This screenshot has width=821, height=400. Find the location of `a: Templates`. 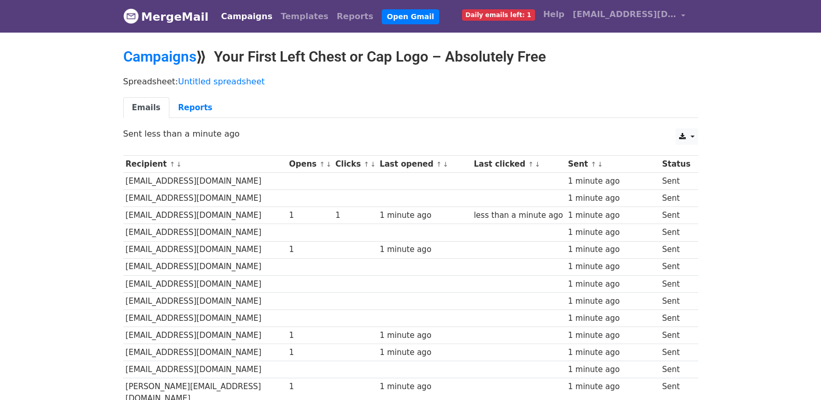

a: Templates is located at coordinates (305, 17).